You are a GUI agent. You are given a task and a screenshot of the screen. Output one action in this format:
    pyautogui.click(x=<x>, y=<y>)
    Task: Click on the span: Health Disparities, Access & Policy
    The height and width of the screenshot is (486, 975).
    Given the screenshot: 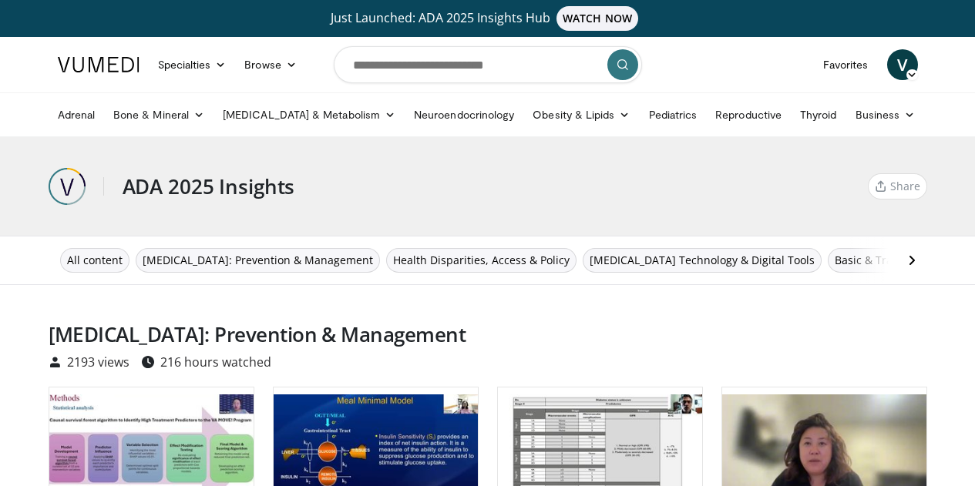 What is the action you would take?
    pyautogui.click(x=481, y=261)
    